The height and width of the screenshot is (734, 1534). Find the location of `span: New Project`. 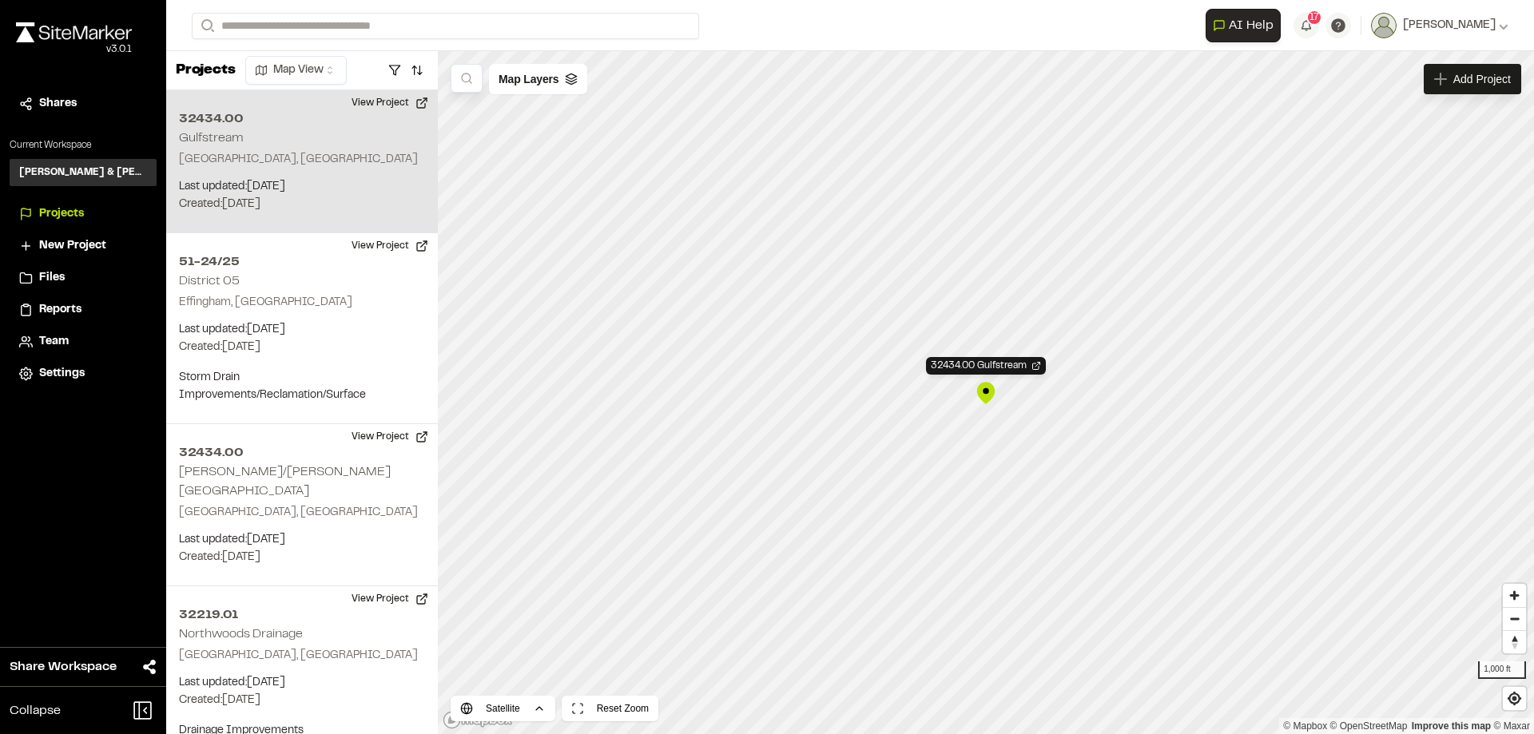

span: New Project is located at coordinates (73, 246).